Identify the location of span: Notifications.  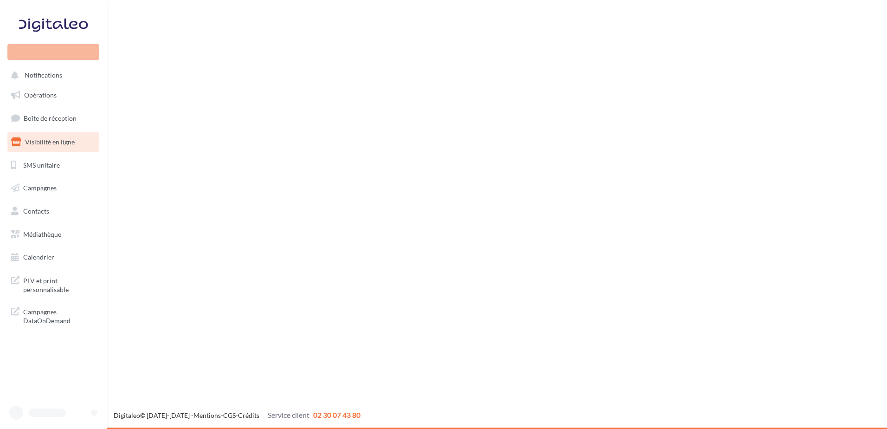
(43, 75).